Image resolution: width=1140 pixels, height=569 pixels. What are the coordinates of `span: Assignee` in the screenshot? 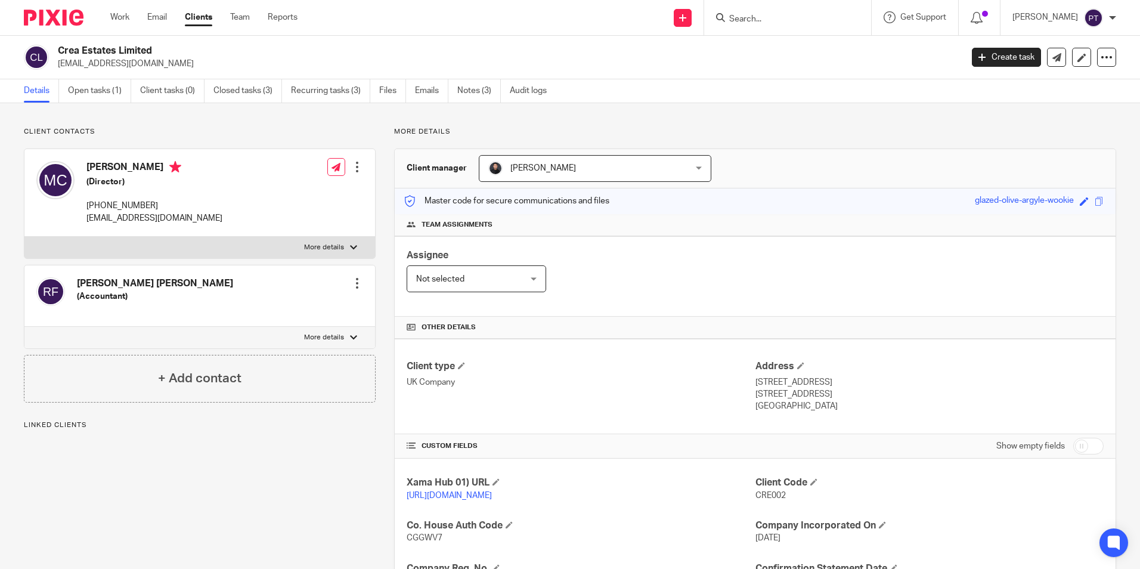 It's located at (427, 255).